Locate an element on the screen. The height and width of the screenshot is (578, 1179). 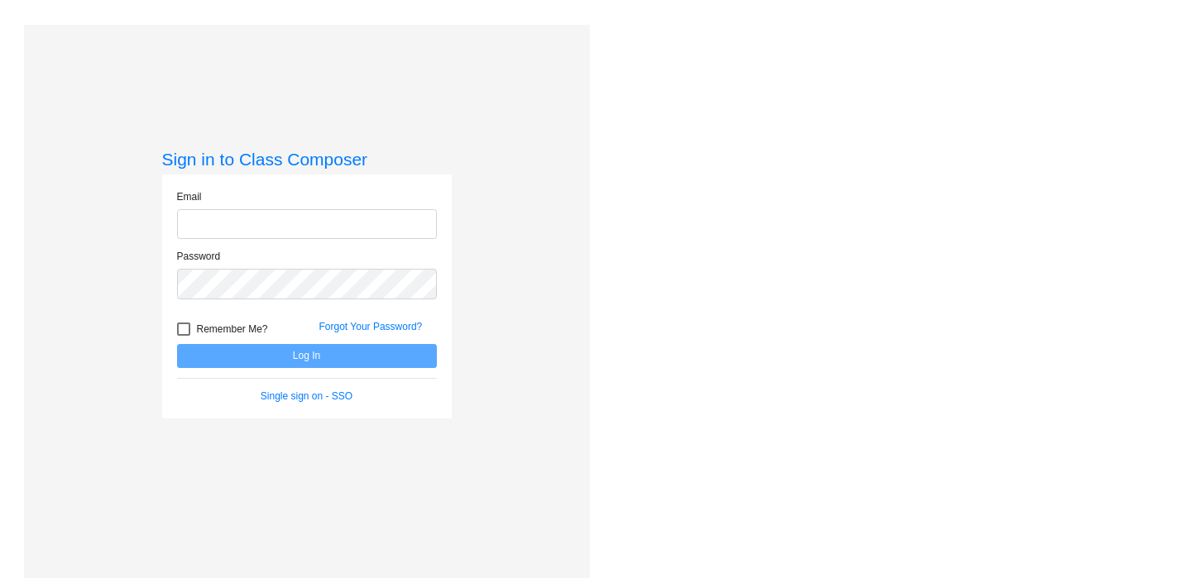
label: Password is located at coordinates (199, 256).